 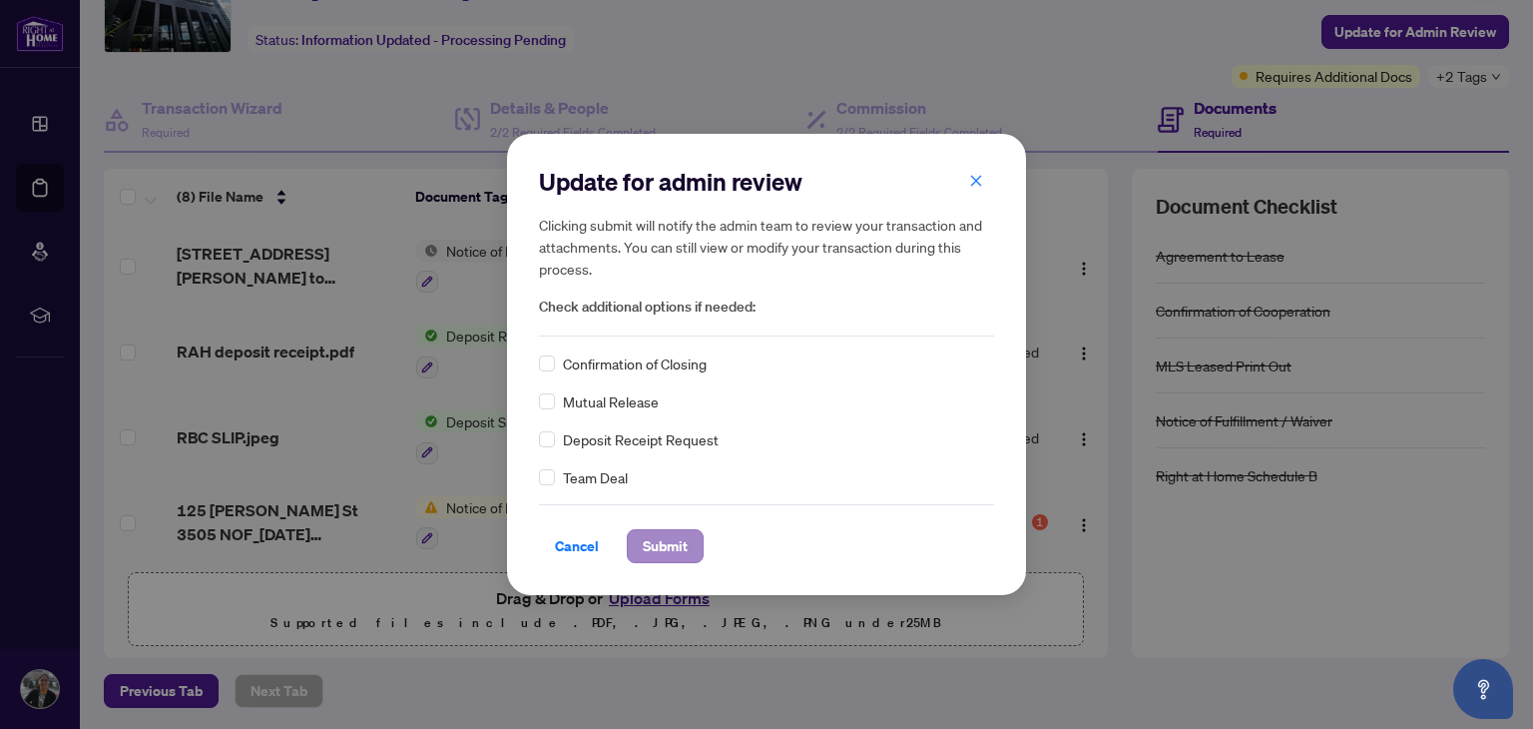 What do you see at coordinates (767, 247) in the screenshot?
I see `h5: Clicking submit will notify the admin team to review your transaction and attachments. You can st...` at bounding box center [767, 247].